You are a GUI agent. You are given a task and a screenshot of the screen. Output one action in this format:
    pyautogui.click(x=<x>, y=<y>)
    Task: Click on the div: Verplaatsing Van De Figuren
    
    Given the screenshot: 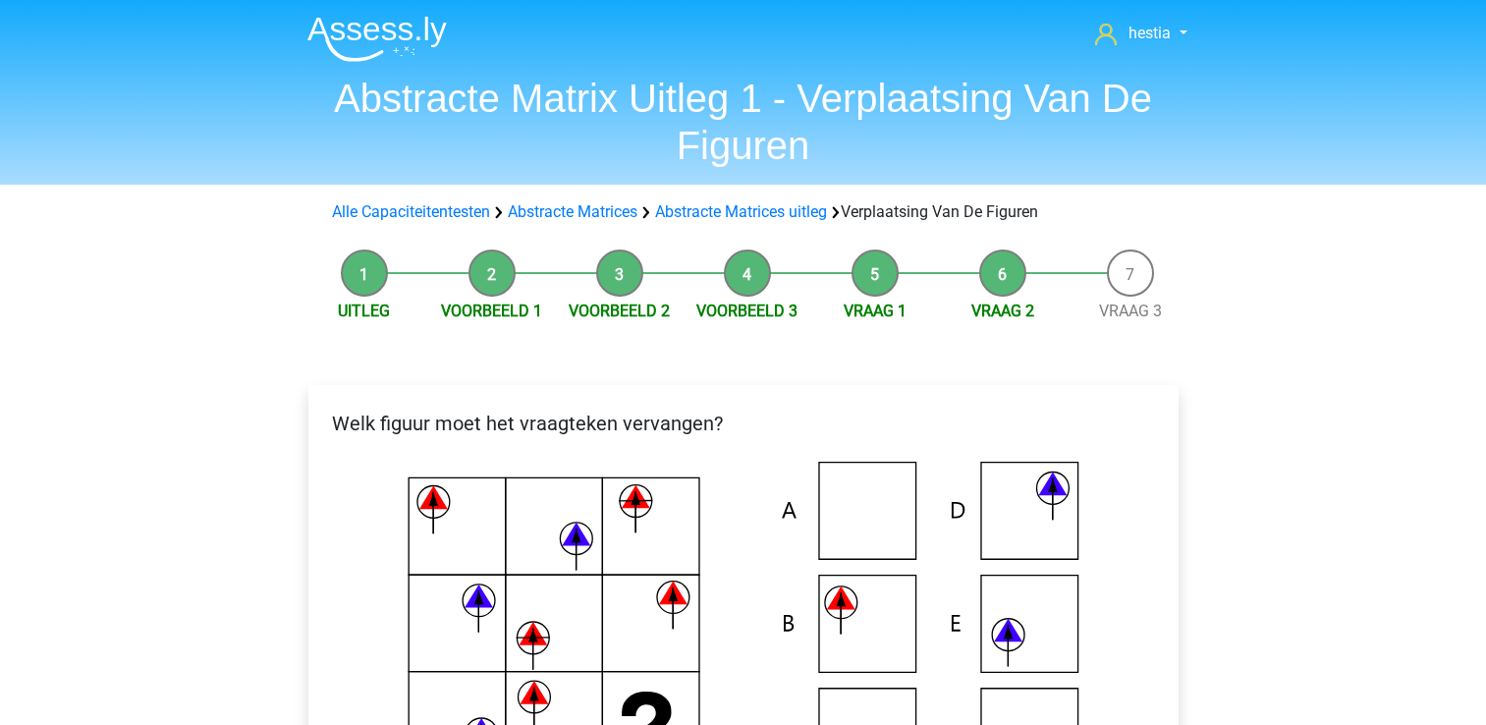 What is the action you would take?
    pyautogui.click(x=743, y=212)
    